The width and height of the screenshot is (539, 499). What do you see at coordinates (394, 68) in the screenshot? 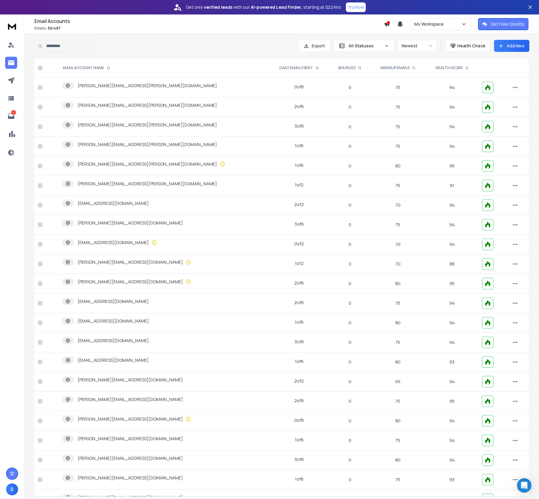
I see `p: WARMUP EMAILS` at bounding box center [394, 68].